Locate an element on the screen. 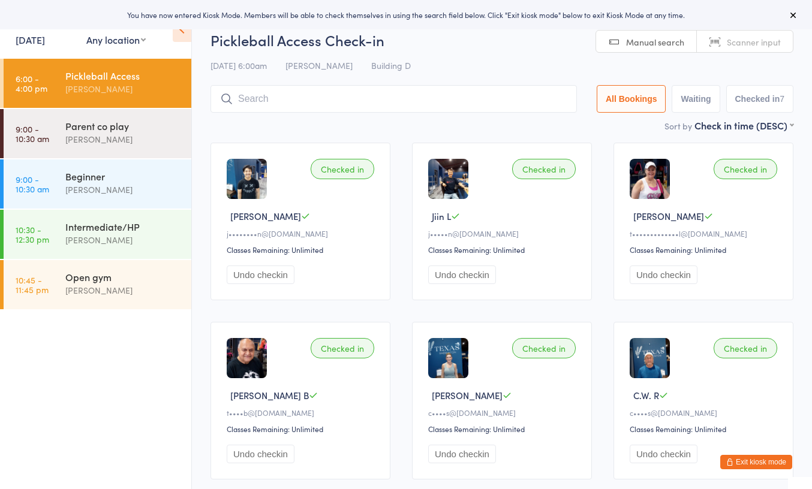  div: Any location is located at coordinates (116, 40).